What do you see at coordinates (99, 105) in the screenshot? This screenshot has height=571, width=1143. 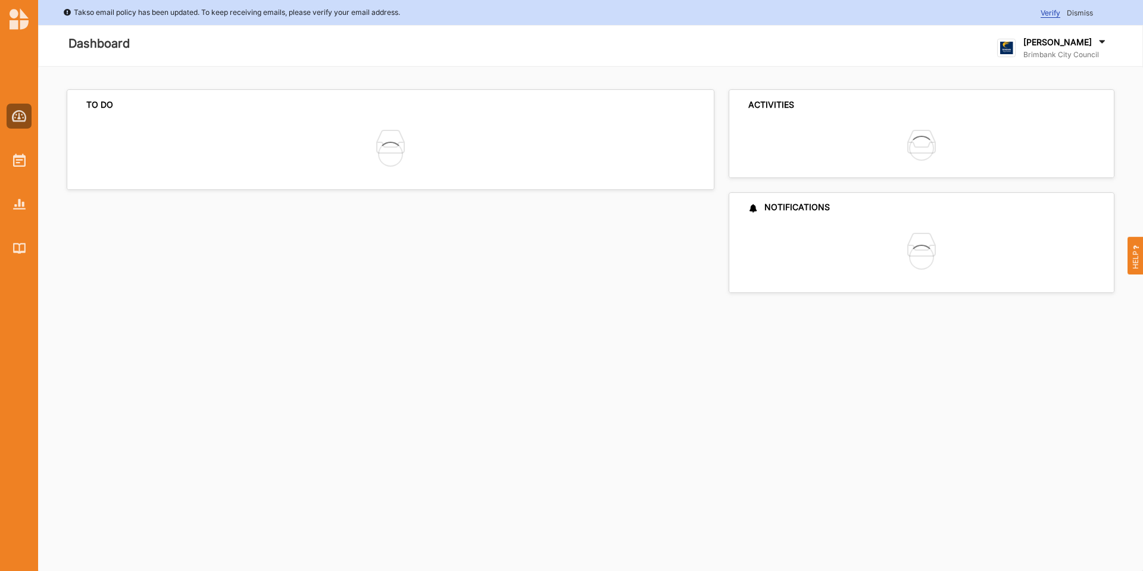 I see `div: TO DO` at bounding box center [99, 105].